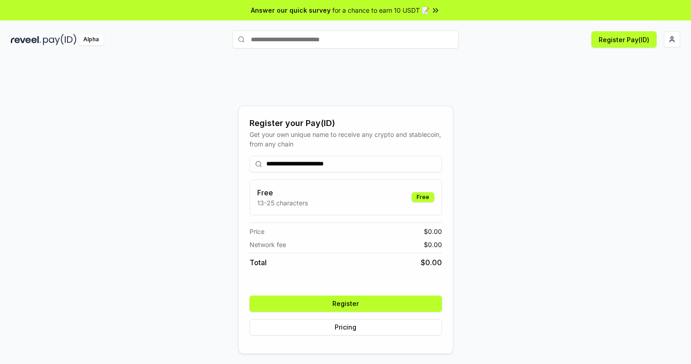 Image resolution: width=691 pixels, height=364 pixels. I want to click on div: Get your own unique name to receive any crypto and stablecoin, from any chain, so click(346, 139).